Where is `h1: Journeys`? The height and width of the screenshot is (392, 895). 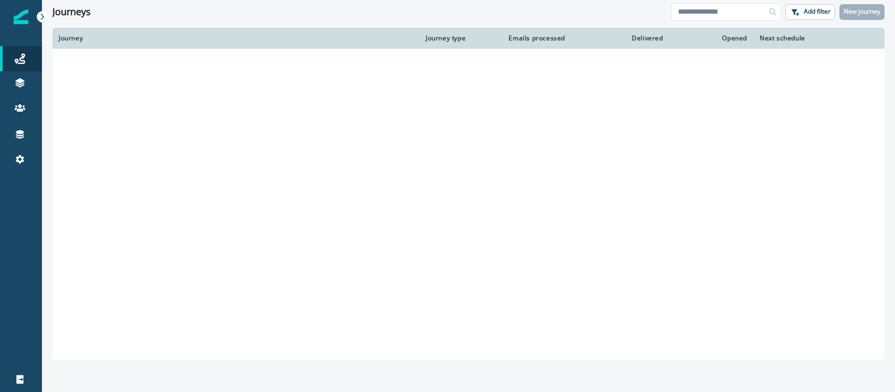
h1: Journeys is located at coordinates (71, 12).